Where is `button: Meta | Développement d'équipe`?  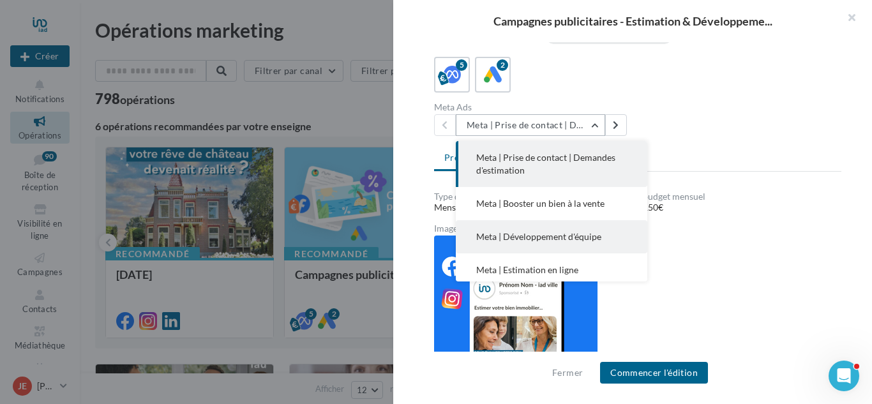 button: Meta | Développement d'équipe is located at coordinates (552, 237).